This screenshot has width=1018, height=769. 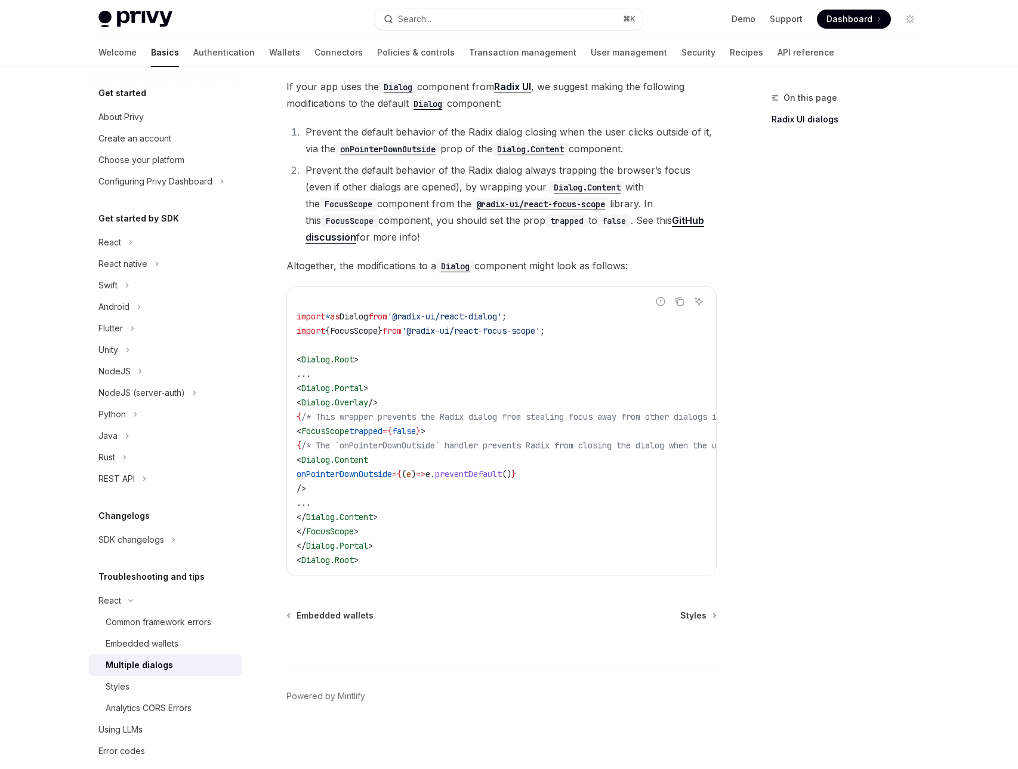 I want to click on button: Toggle Python section, so click(x=165, y=414).